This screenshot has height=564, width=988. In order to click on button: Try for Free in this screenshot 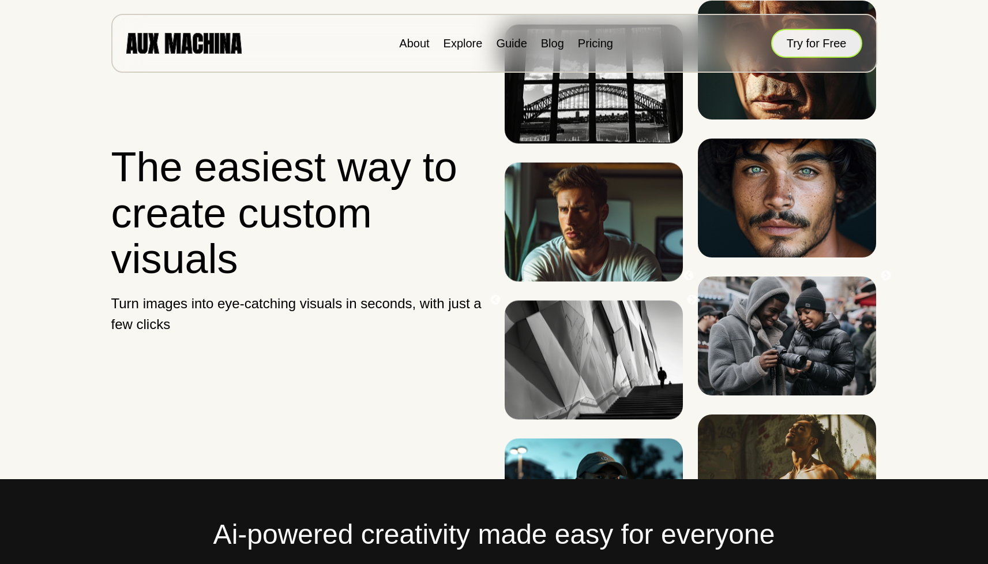, I will do `click(817, 43)`.